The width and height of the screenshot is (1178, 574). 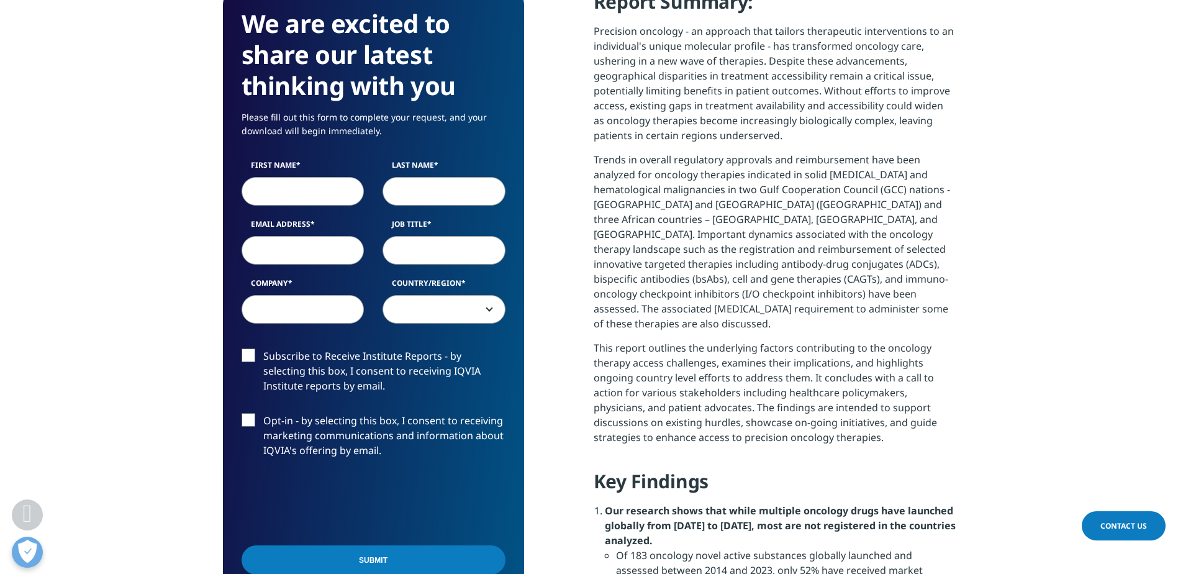 I want to click on p: Trends in overall regulatory approvals and reimbursement have been analyzed for oncology therapie..., so click(x=774, y=246).